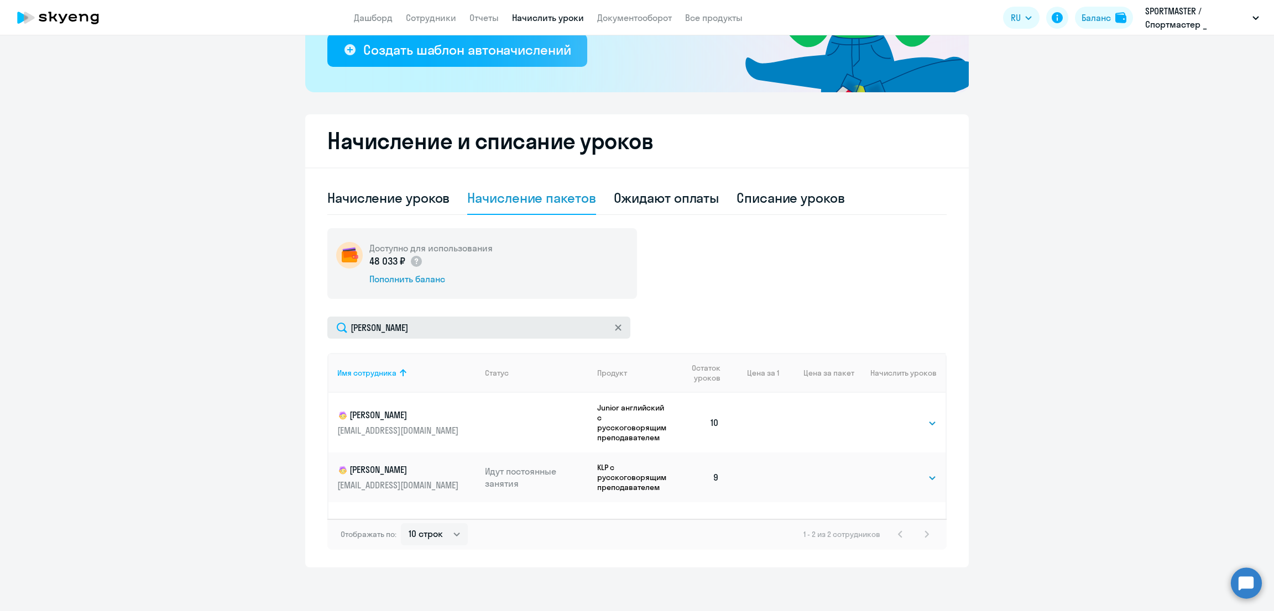 The width and height of the screenshot is (1274, 611). What do you see at coordinates (548, 18) in the screenshot?
I see `a: Начислить уроки` at bounding box center [548, 18].